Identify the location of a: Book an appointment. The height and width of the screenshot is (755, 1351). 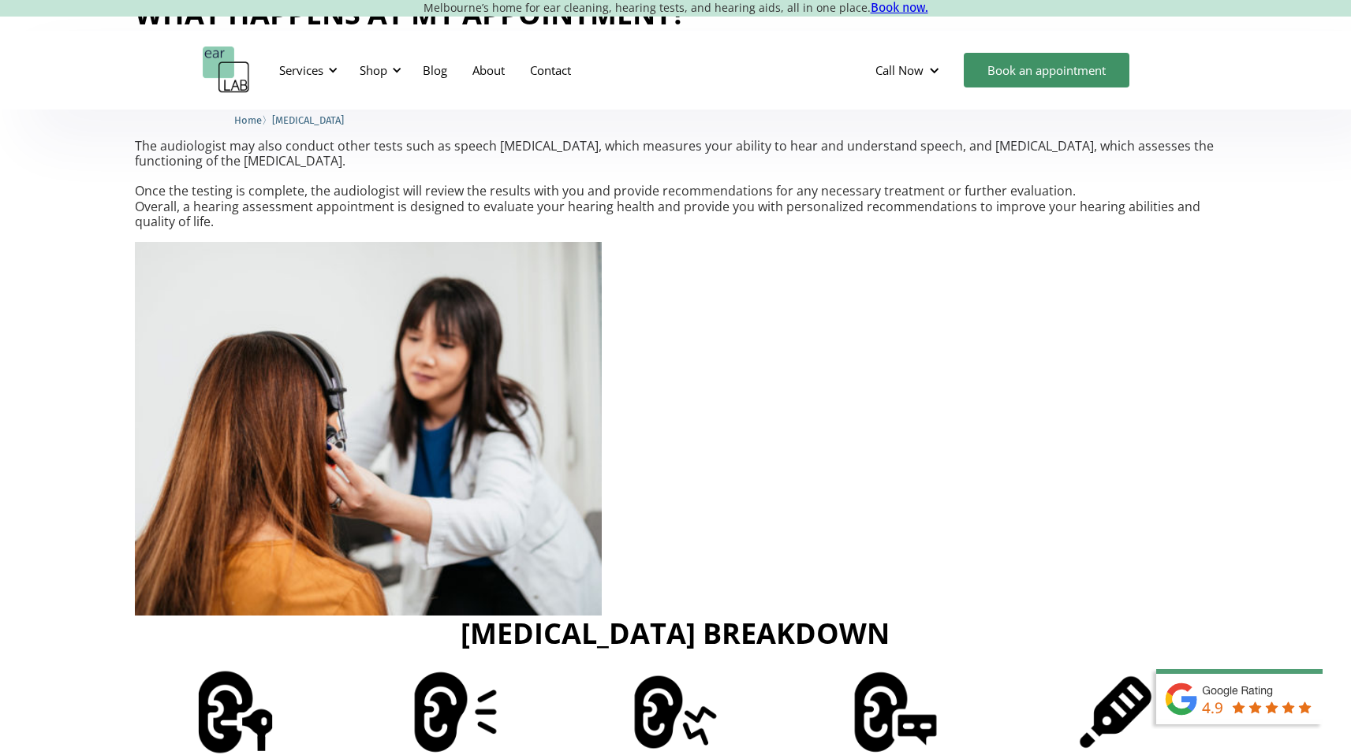
(1046, 70).